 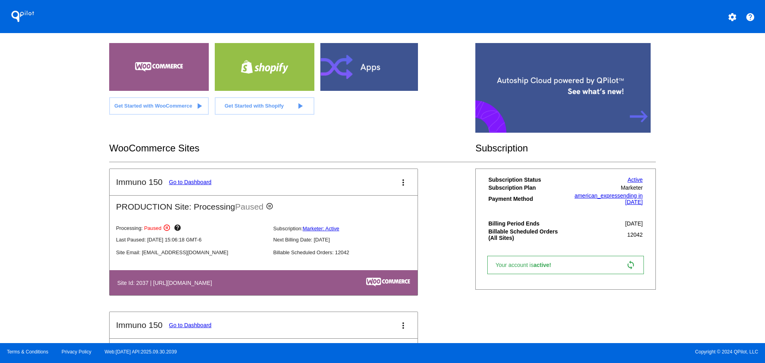 I want to click on a: Get Started with WooCommerce, so click(x=159, y=106).